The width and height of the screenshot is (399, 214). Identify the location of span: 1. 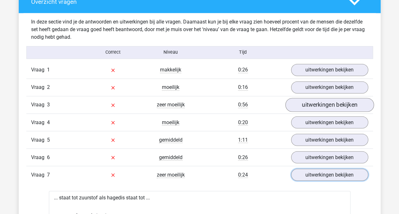
(48, 70).